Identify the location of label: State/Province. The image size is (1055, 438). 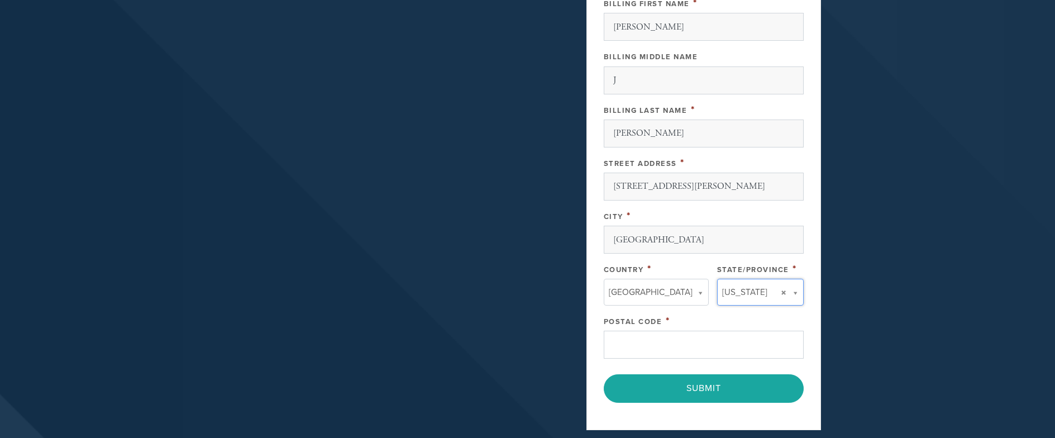
(753, 270).